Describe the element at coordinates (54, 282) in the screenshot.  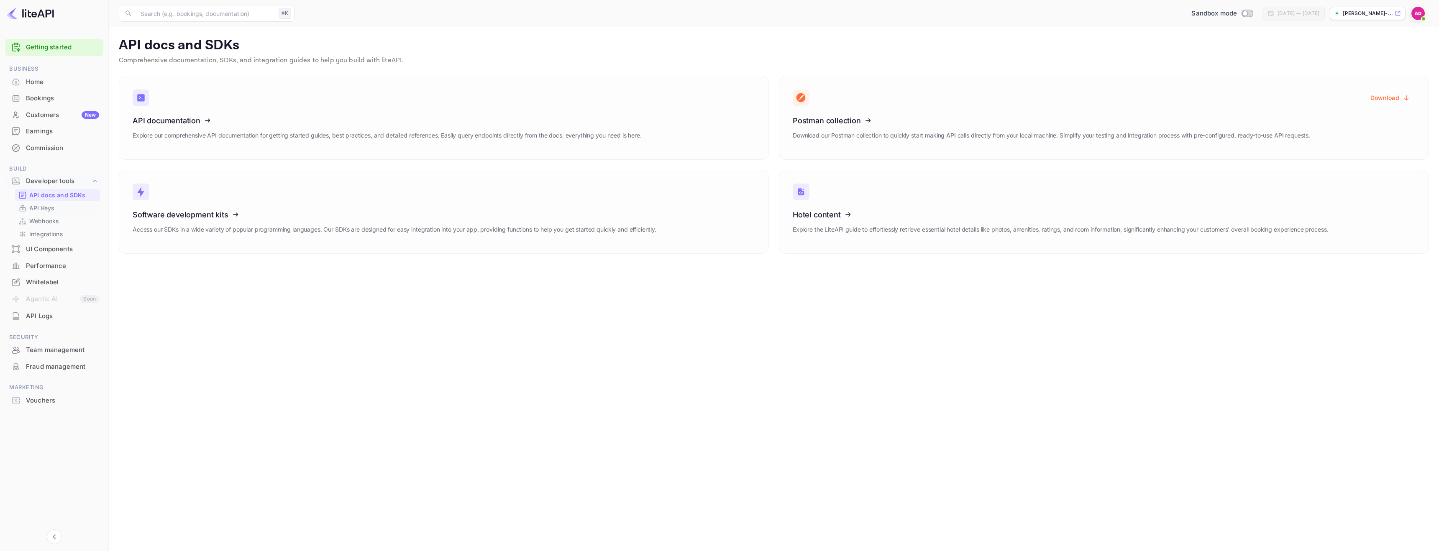
I see `a: Whitelabel` at that location.